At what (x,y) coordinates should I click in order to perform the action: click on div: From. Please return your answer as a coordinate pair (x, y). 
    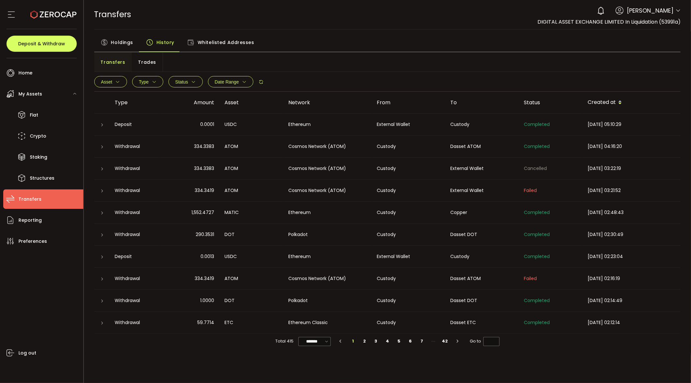
    Looking at the image, I should click on (409, 102).